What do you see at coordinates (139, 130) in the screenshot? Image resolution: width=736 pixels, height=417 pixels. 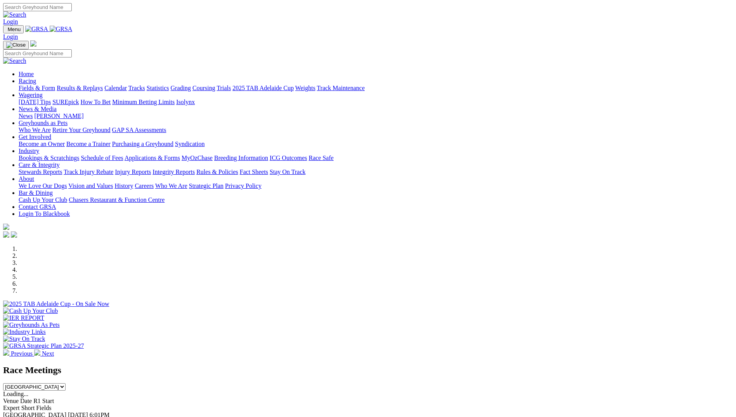 I see `a: GAP SA Assessments` at bounding box center [139, 130].